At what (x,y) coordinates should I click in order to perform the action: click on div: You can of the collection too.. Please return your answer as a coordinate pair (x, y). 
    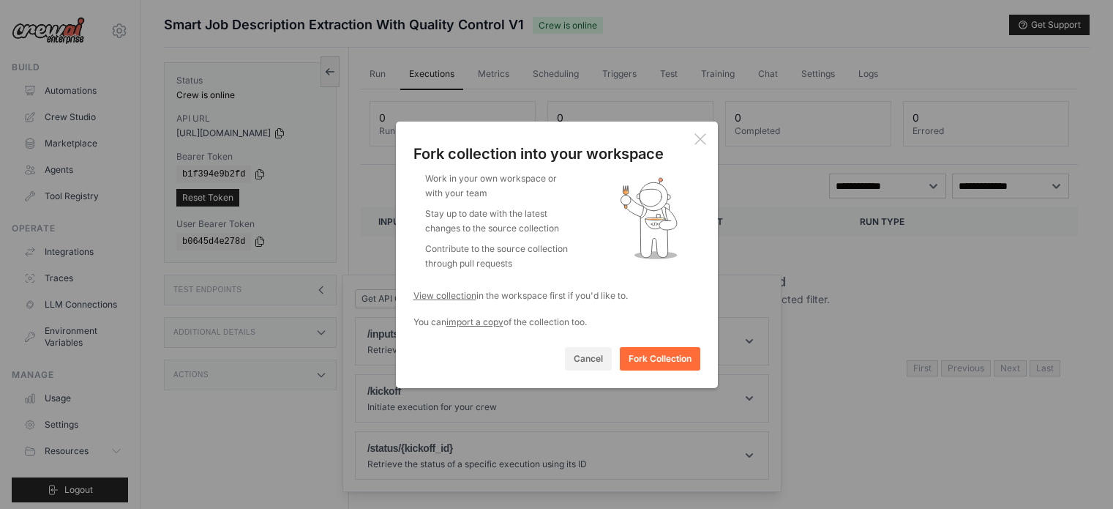
    Looking at the image, I should click on (557, 322).